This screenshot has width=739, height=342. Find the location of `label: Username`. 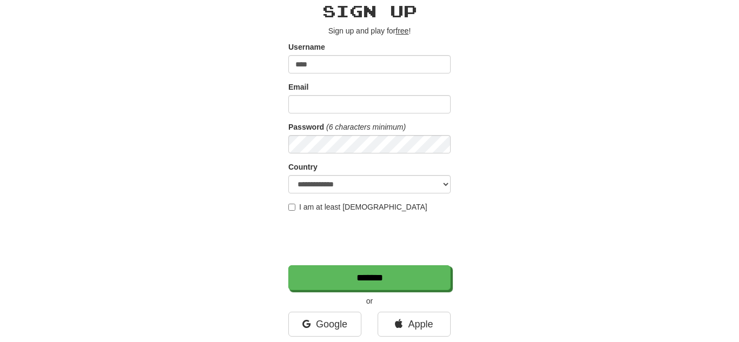

label: Username is located at coordinates (307, 47).